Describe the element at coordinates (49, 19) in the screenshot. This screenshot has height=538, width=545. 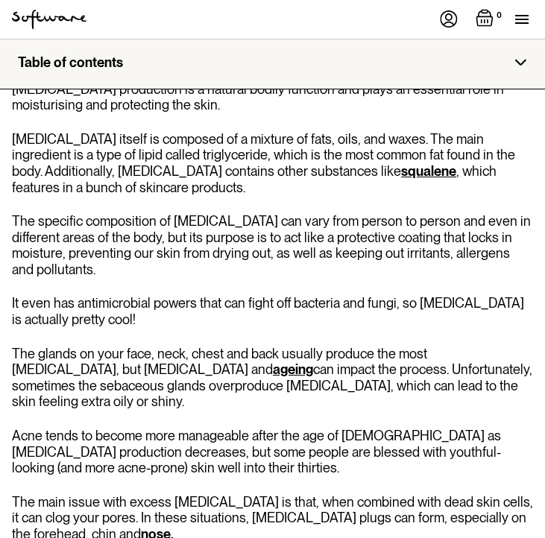
I see `img: Software Logo` at that location.